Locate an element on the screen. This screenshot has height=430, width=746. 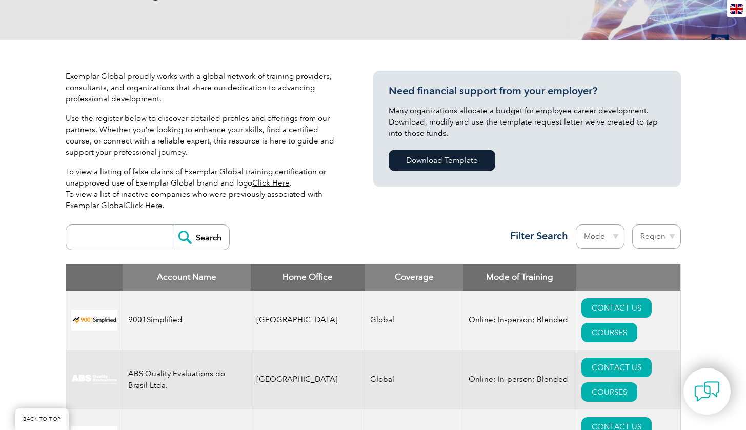
img: en is located at coordinates (736, 9).